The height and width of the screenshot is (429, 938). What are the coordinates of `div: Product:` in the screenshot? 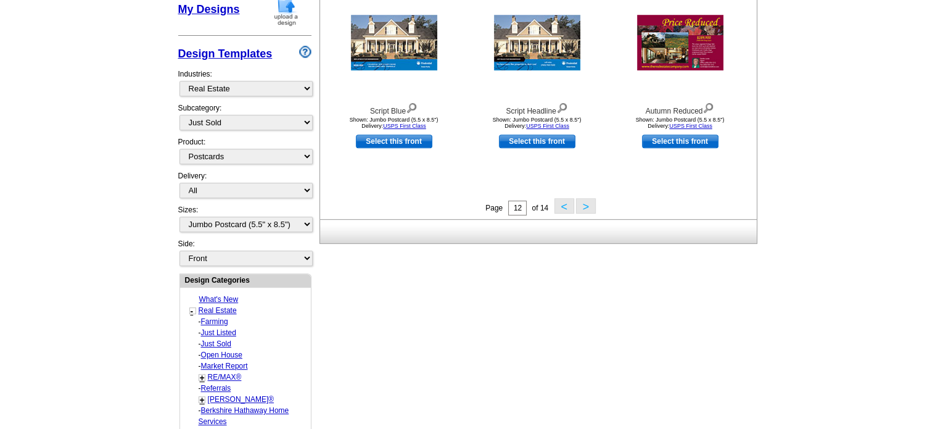 It's located at (245, 153).